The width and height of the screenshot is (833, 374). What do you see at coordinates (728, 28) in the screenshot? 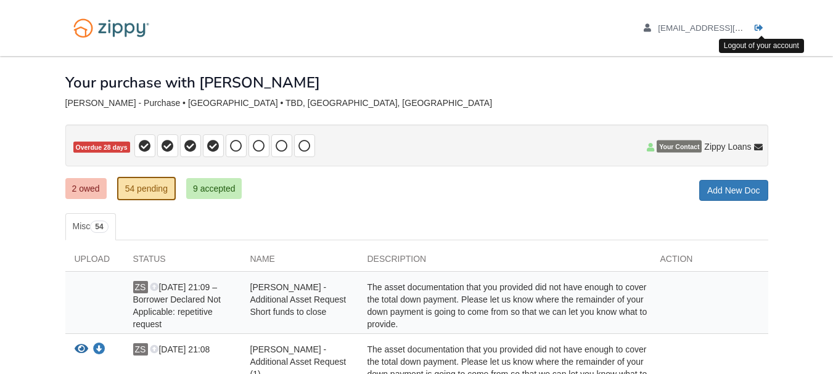
I see `span: zach.stephenson99@gmail.com` at bounding box center [728, 28].